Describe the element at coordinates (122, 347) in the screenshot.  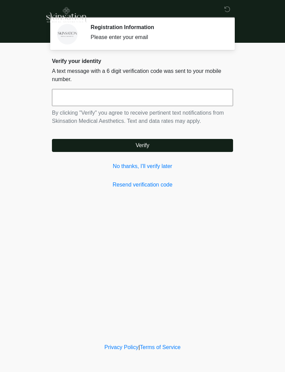
I see `a: Privacy Policy` at that location.